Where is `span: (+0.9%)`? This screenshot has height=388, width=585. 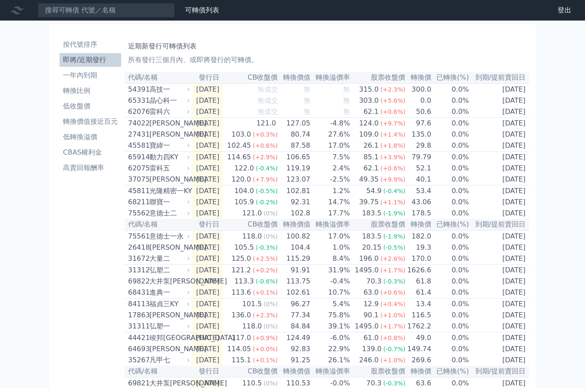 span: (+0.9%) is located at coordinates (265, 338).